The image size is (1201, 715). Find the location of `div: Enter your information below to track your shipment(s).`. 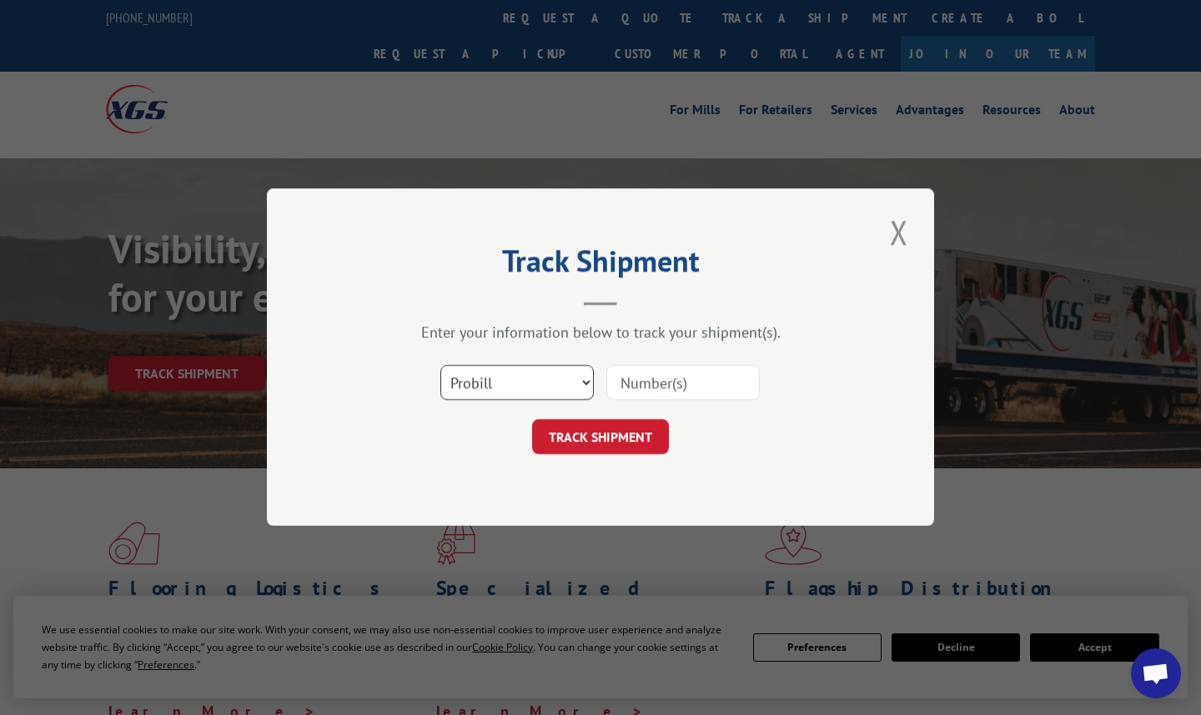

div: Enter your information below to track your shipment(s). is located at coordinates (600, 333).